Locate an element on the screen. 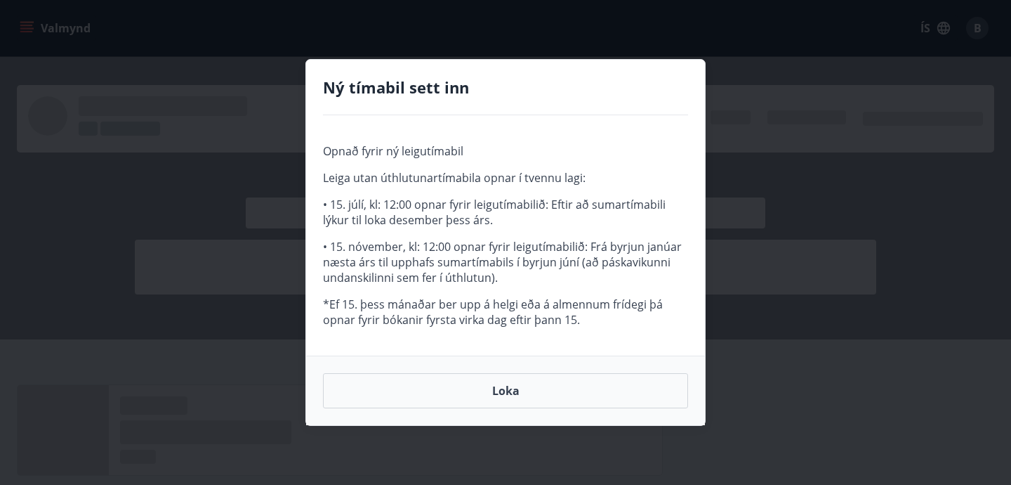  h4: Ný tímabil sett inn is located at coordinates (506, 87).